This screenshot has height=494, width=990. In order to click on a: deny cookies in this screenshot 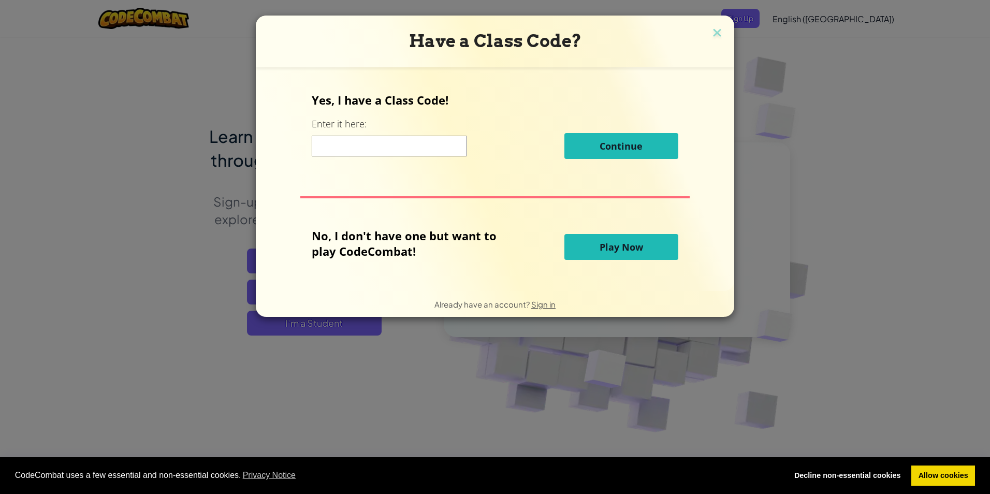, I will do `click(847, 476)`.